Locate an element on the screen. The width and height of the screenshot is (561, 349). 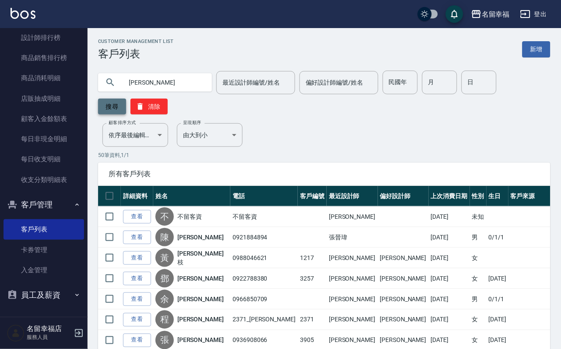
th: 姓名 is located at coordinates (192, 196).